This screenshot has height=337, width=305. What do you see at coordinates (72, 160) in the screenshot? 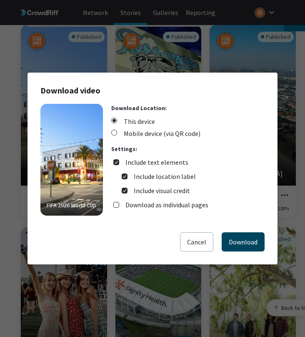
I see `img: Story thumbnail` at bounding box center [72, 160].